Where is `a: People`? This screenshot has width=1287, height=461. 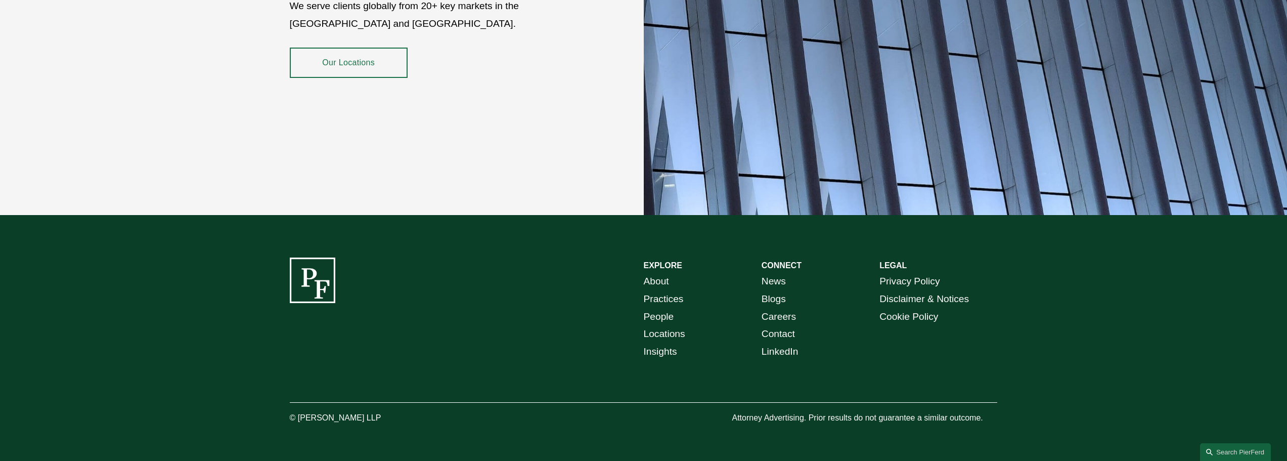 a: People is located at coordinates (659, 316).